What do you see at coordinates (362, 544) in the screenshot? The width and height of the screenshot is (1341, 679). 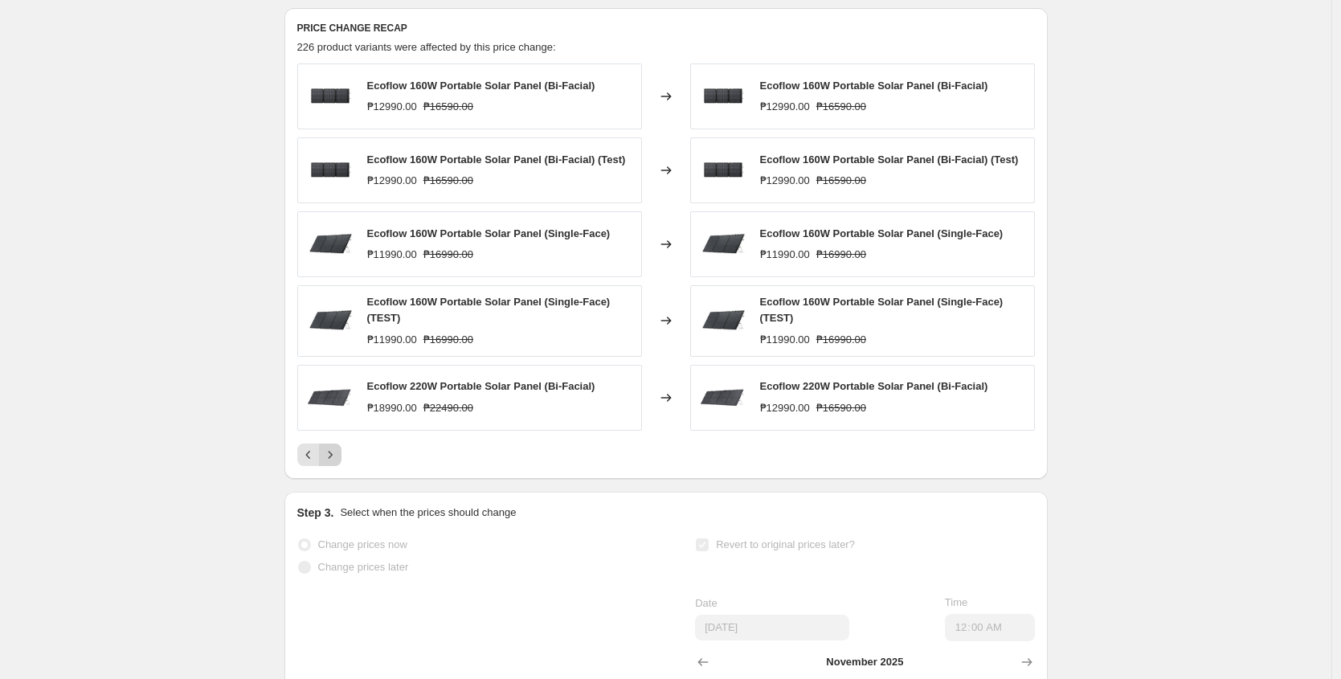 I see `span: Change prices now` at bounding box center [362, 544].